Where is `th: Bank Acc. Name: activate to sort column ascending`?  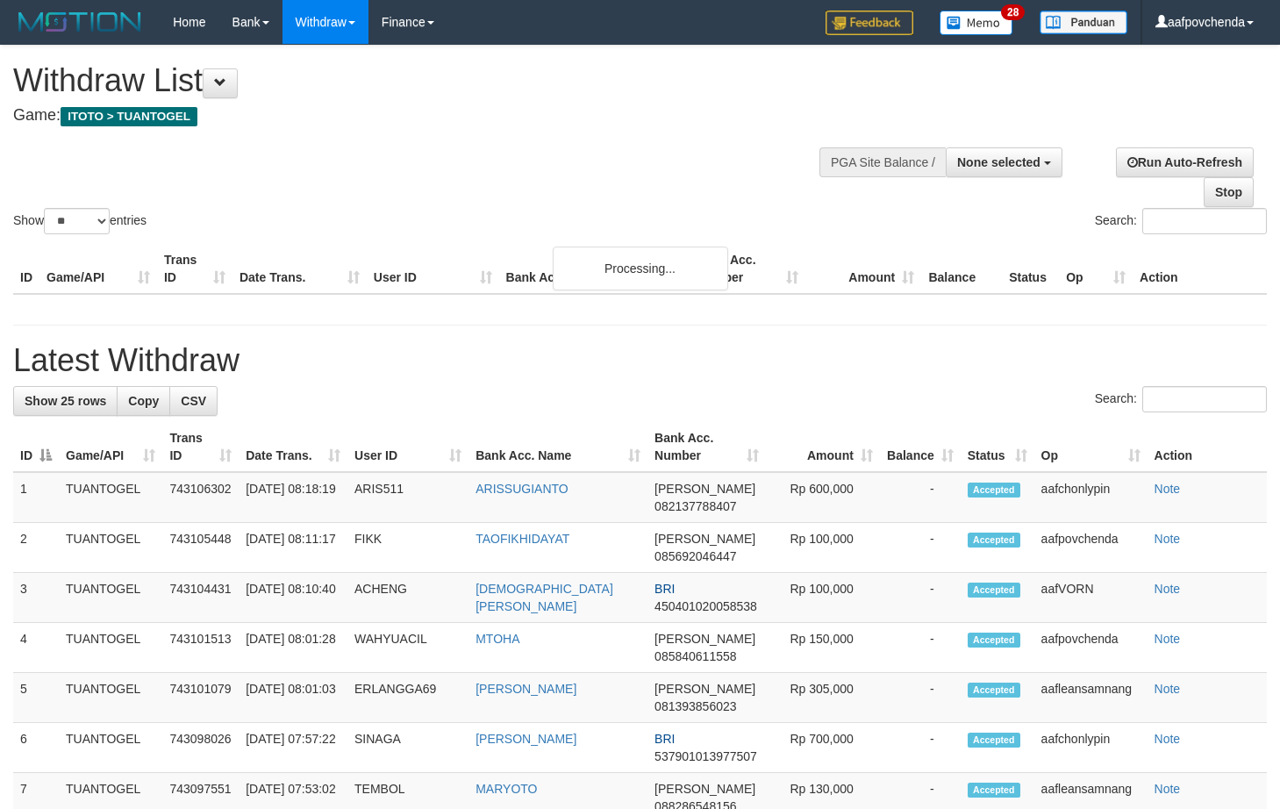
th: Bank Acc. Name: activate to sort column ascending is located at coordinates (558, 446).